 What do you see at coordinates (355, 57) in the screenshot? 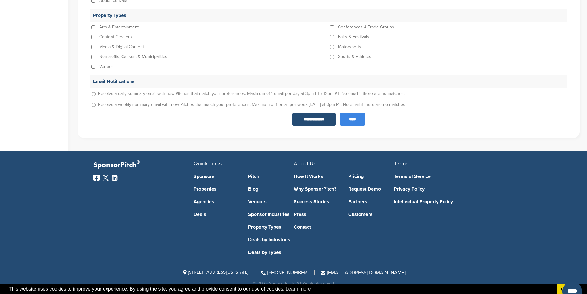
I see `p: Sports & Athletes` at bounding box center [355, 57].